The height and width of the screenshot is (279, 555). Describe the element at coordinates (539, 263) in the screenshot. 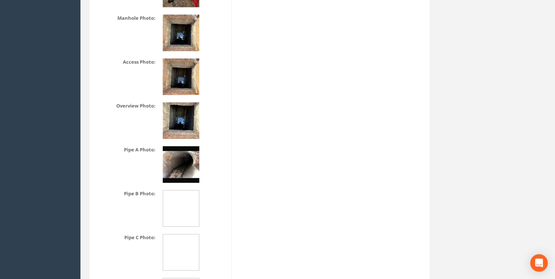

I see `div: Open Intercom Messenger` at that location.